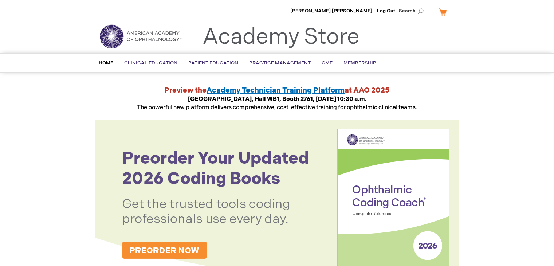 The image size is (554, 266). I want to click on a: Academy Technician Training Platform, so click(275, 90).